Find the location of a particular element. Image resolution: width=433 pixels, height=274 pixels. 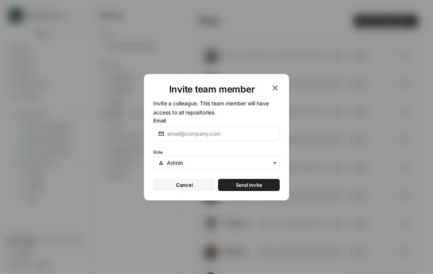

input: Admin is located at coordinates (221, 163).